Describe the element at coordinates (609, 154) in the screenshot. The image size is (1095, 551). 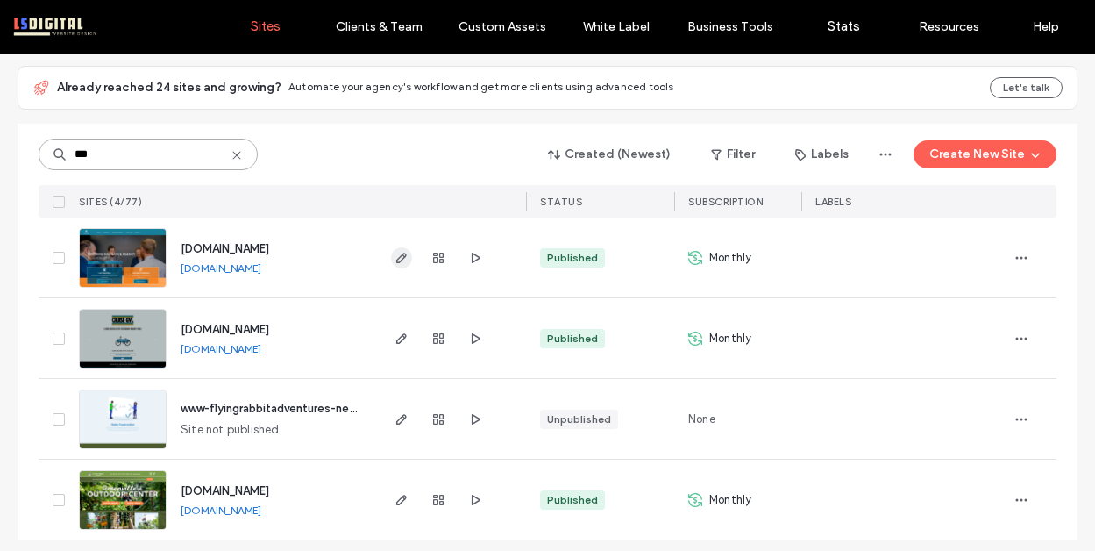
I see `button: Created (Newest)` at that location.